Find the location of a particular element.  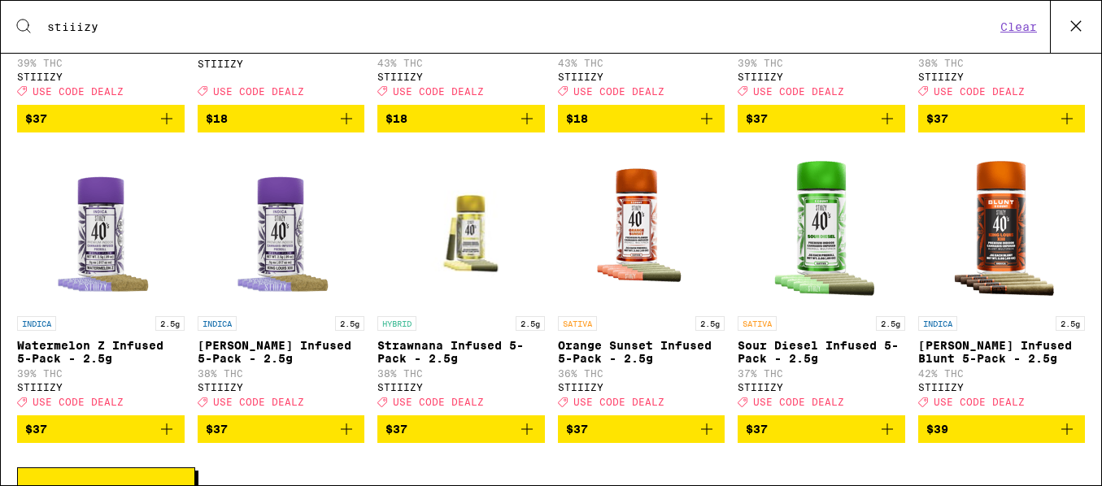

a: Open page for King Louis XIII Infused 5-Pack - 2.5g from STIIIZY is located at coordinates (281, 281).